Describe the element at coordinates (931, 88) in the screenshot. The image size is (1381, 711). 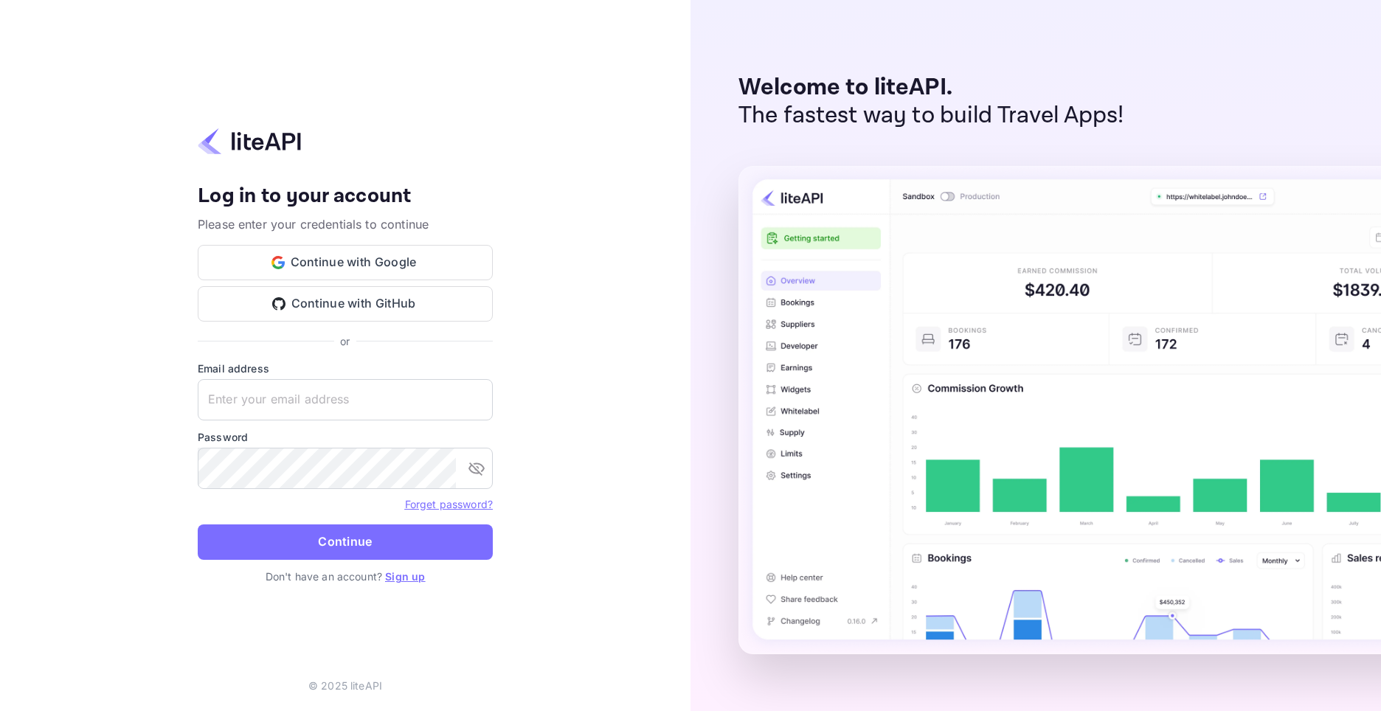
I see `p: Welcome to liteAPI.` at that location.